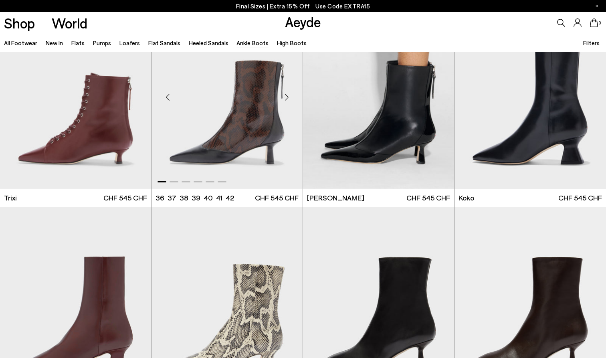 Image resolution: width=606 pixels, height=358 pixels. Describe the element at coordinates (594, 23) in the screenshot. I see `a: 0` at that location.